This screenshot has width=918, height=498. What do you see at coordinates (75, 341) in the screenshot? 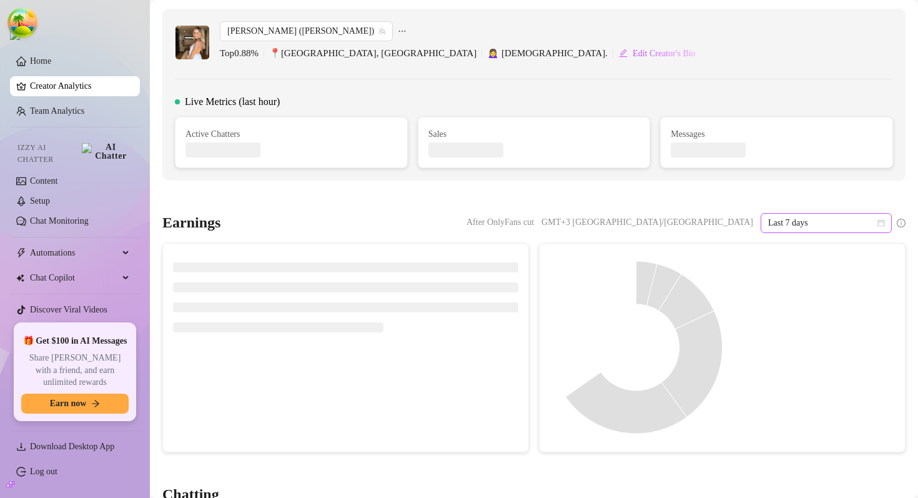
I see `span: 🎁 Get $100 in AI Messages` at bounding box center [75, 341].